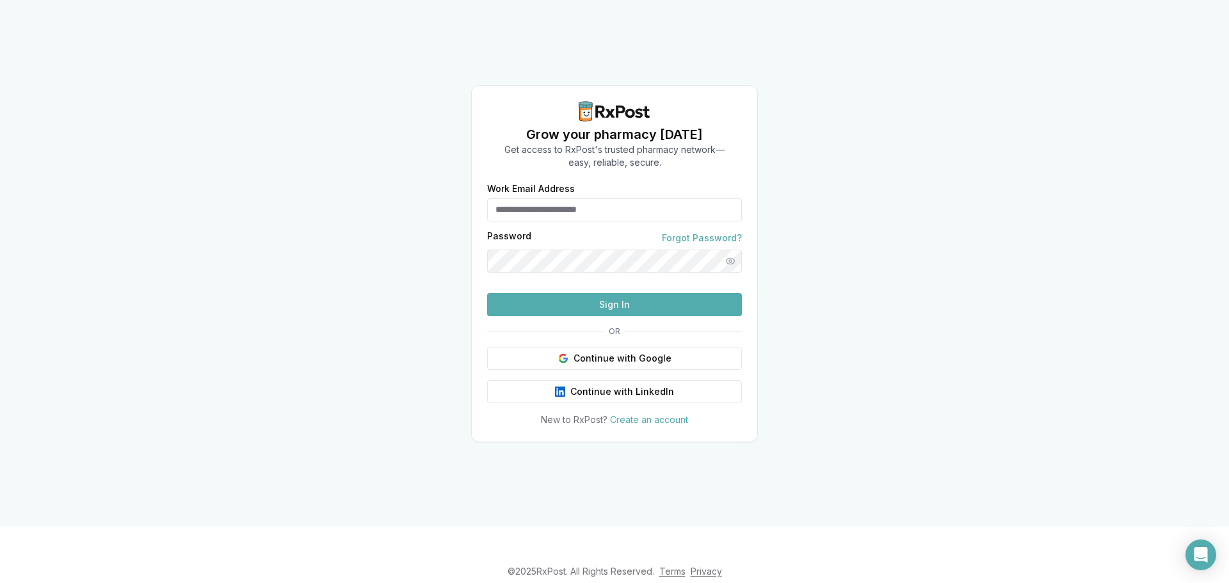 The width and height of the screenshot is (1229, 583). Describe the element at coordinates (614, 358) in the screenshot. I see `button: Continue with Google` at that location.